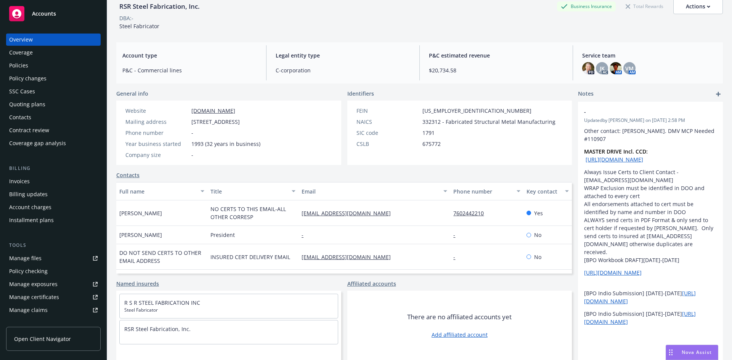 Image resolution: width=732 pixels, height=360 pixels. What do you see at coordinates (629, 68) in the screenshot?
I see `span: VM` at bounding box center [629, 68].